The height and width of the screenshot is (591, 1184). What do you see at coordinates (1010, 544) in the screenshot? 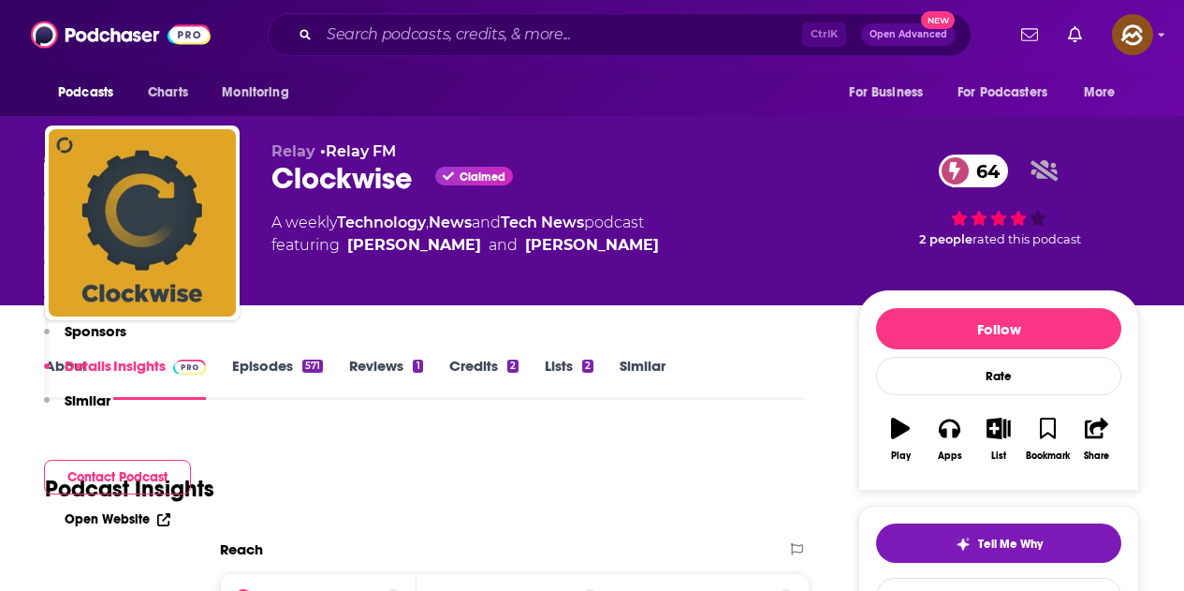
I see `span: Tell Me Why` at bounding box center [1010, 544].